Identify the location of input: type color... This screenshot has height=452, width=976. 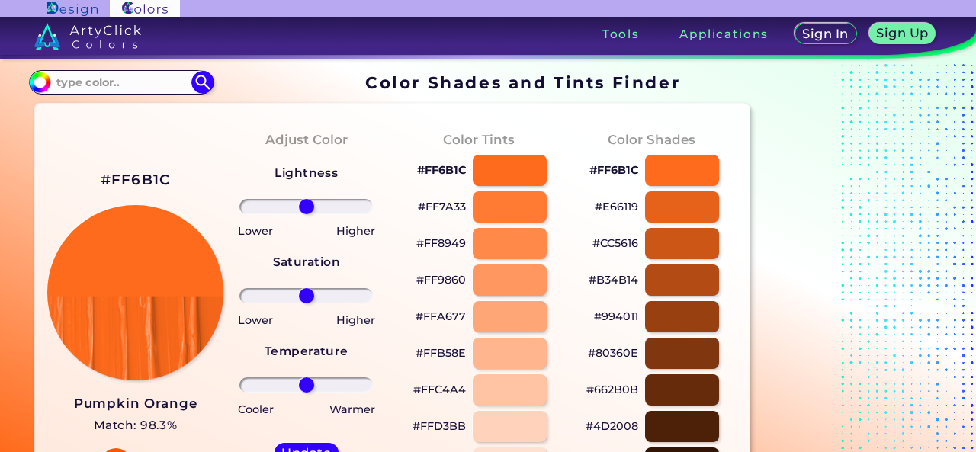
(121, 82).